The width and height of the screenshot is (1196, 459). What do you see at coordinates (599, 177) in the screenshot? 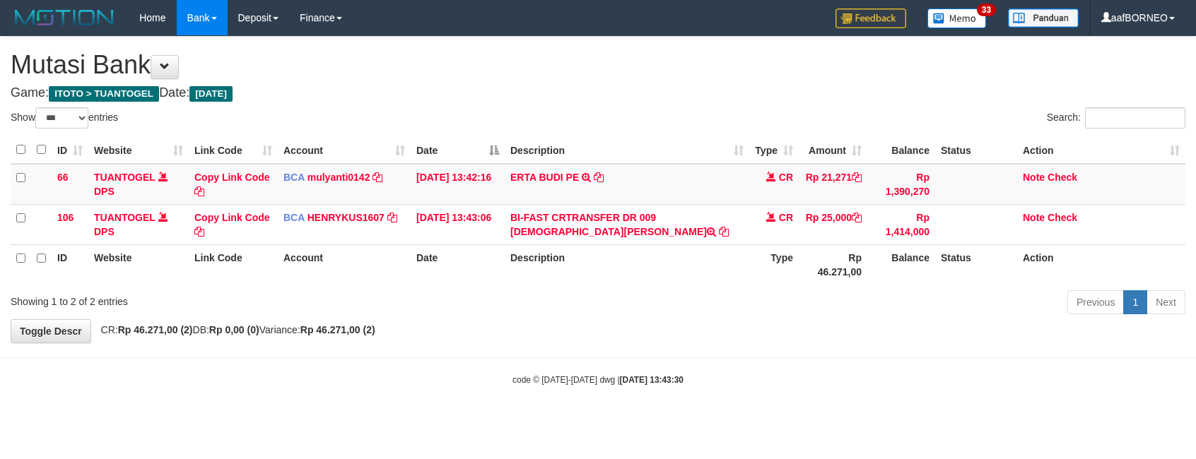
I see `a: Copy ERTA BUDI PE to clipboard` at bounding box center [599, 177].